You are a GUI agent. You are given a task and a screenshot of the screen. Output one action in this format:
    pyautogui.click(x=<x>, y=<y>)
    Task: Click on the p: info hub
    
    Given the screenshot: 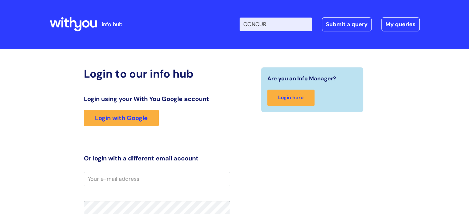 What is the action you would take?
    pyautogui.click(x=112, y=24)
    